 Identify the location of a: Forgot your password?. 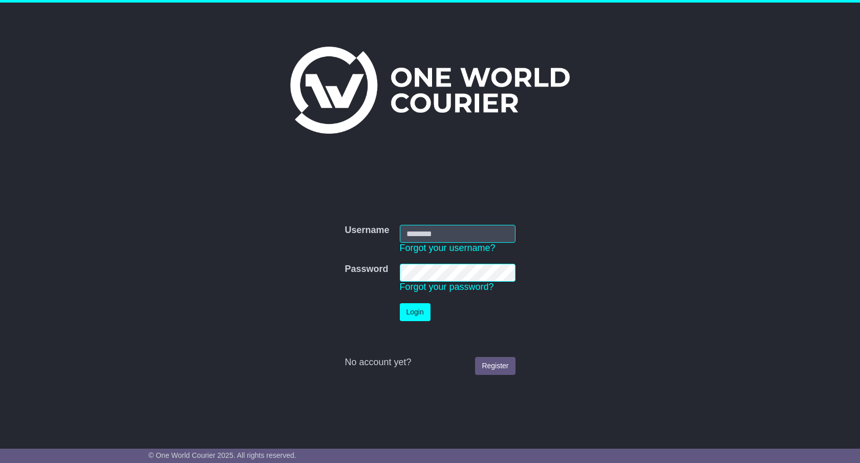
(447, 287).